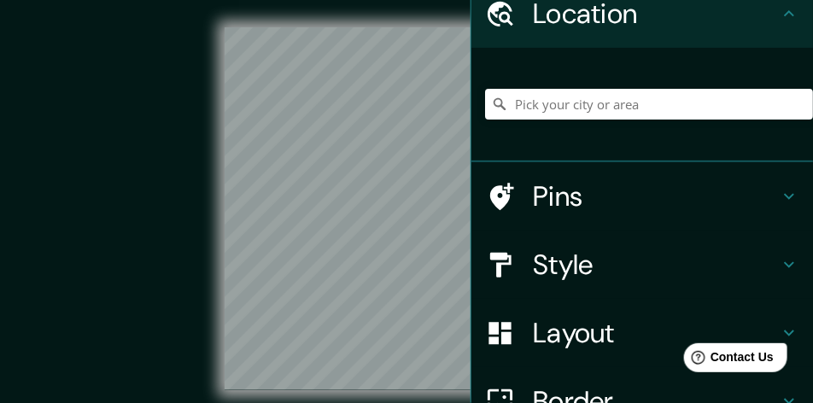 The height and width of the screenshot is (403, 813). Describe the element at coordinates (656, 265) in the screenshot. I see `h4: Style` at that location.